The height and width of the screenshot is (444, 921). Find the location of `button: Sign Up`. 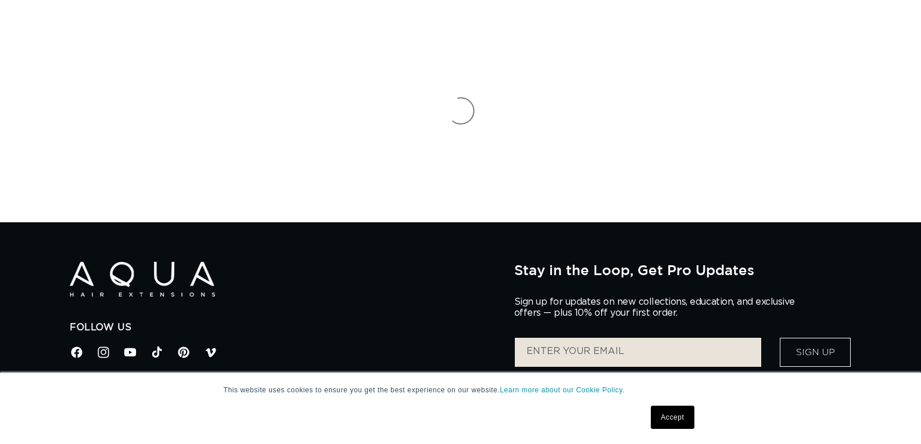

button: Sign Up is located at coordinates (815, 353).